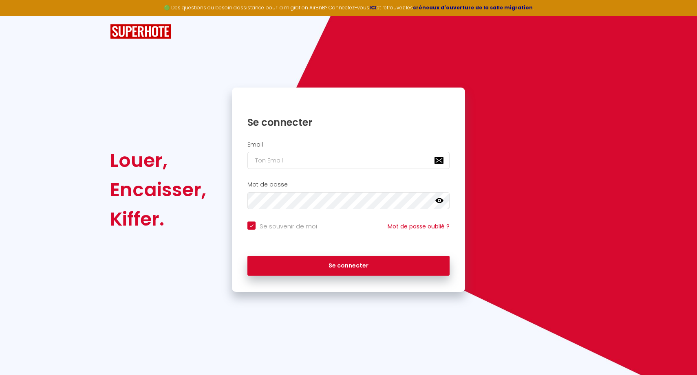 The height and width of the screenshot is (375, 697). I want to click on a: créneaux d'ouverture de la salle migration, so click(473, 7).